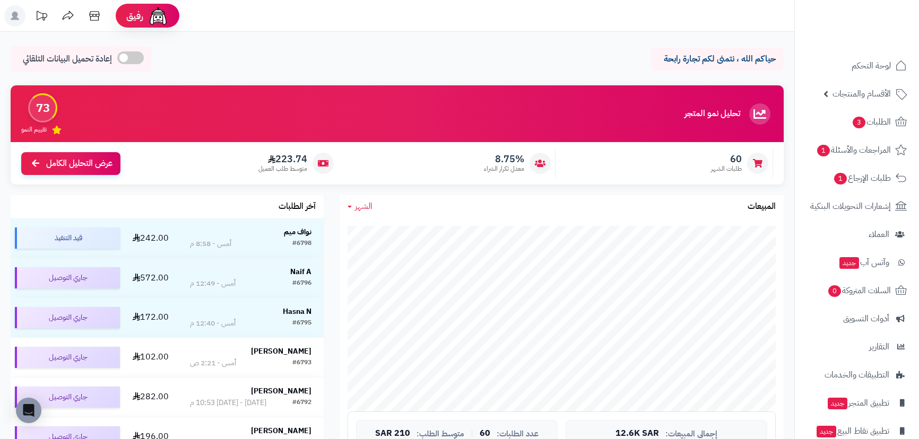 The image size is (919, 439). What do you see at coordinates (712, 114) in the screenshot?
I see `h3: تحليل نمو المتجر` at bounding box center [712, 114].